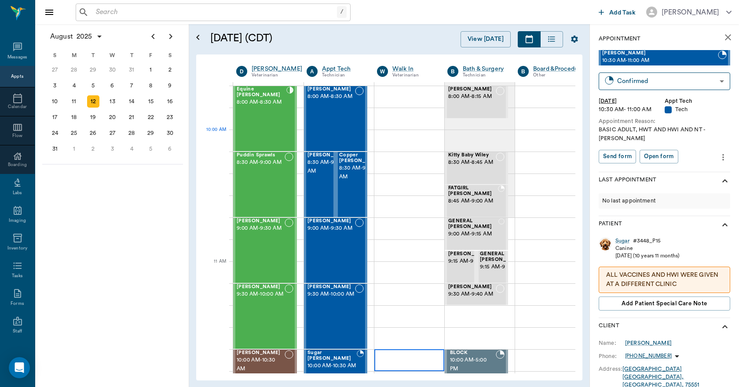  What do you see at coordinates (470, 262) in the screenshot?
I see `span: 9:15 AM - 9:30 AM` at bounding box center [470, 262].